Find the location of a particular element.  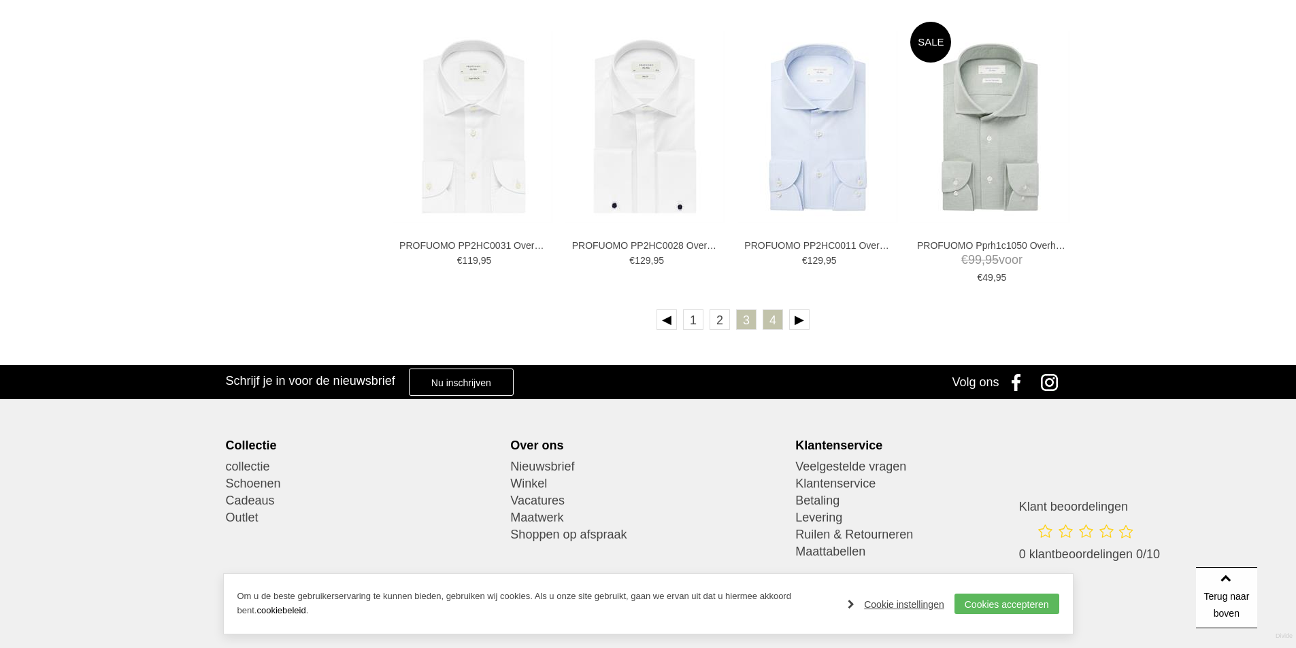

a: Terug naar boven is located at coordinates (1227, 598).